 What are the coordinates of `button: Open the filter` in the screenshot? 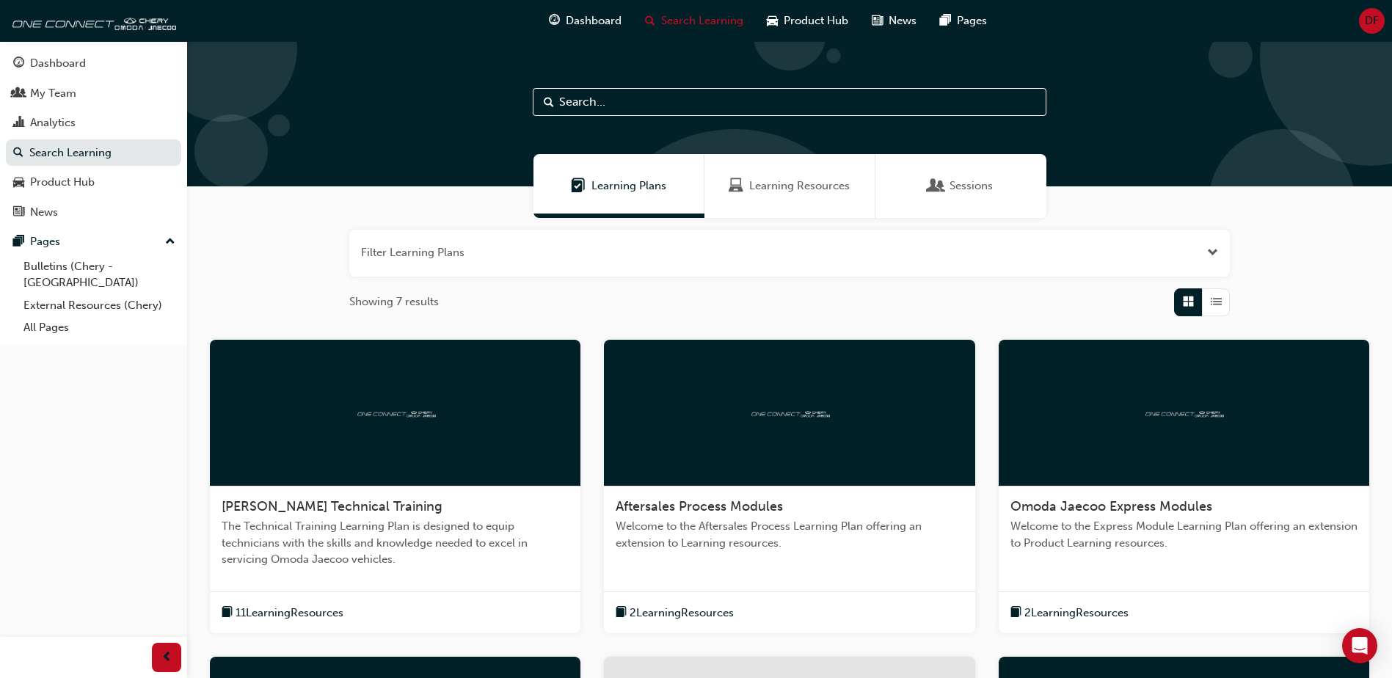 It's located at (1212, 252).